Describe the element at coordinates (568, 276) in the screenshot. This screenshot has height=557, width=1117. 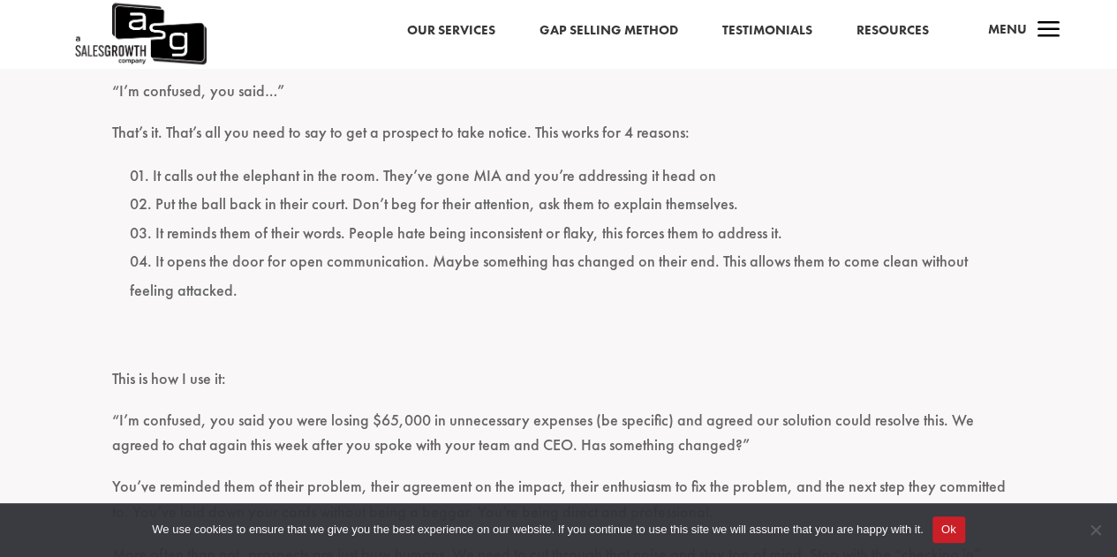
I see `li: It opens the door for open communication. Maybe something has changed on their end. This allows t...` at that location.